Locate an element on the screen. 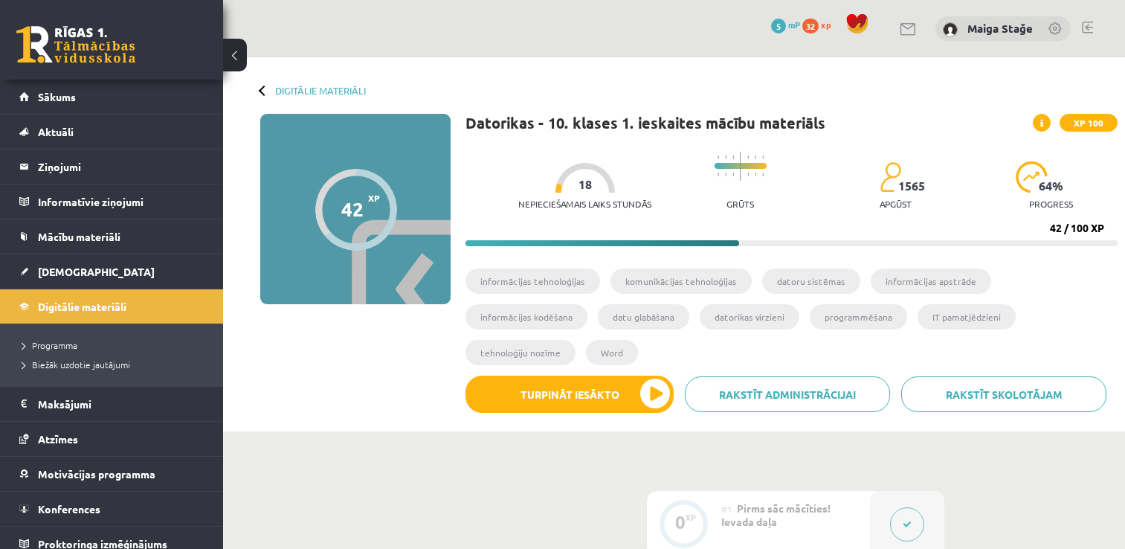 Image resolution: width=1125 pixels, height=549 pixels. a: Maksājumi is located at coordinates (112, 404).